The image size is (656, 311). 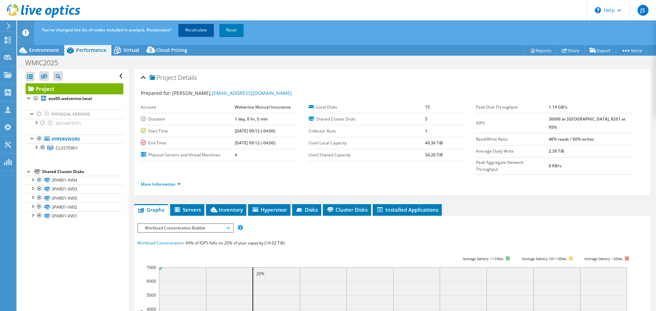 What do you see at coordinates (226, 210) in the screenshot?
I see `span: Inventory` at bounding box center [226, 210].